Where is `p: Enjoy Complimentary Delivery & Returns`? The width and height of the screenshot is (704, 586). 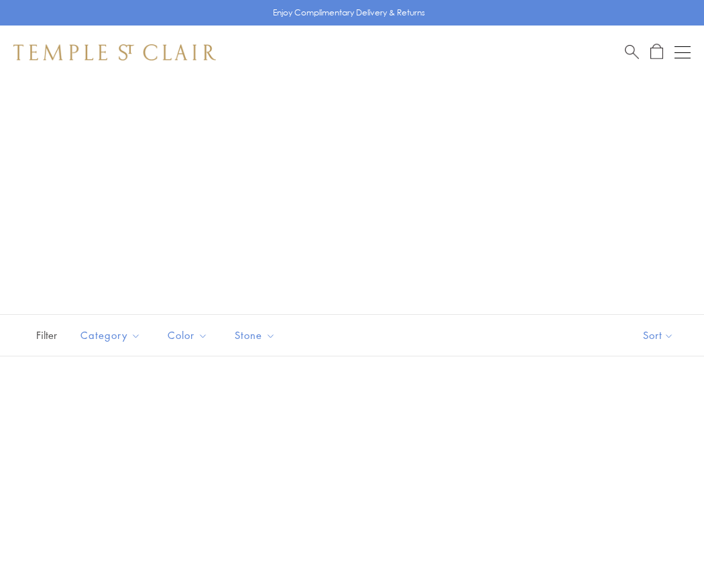
p: Enjoy Complimentary Delivery & Returns is located at coordinates (349, 13).